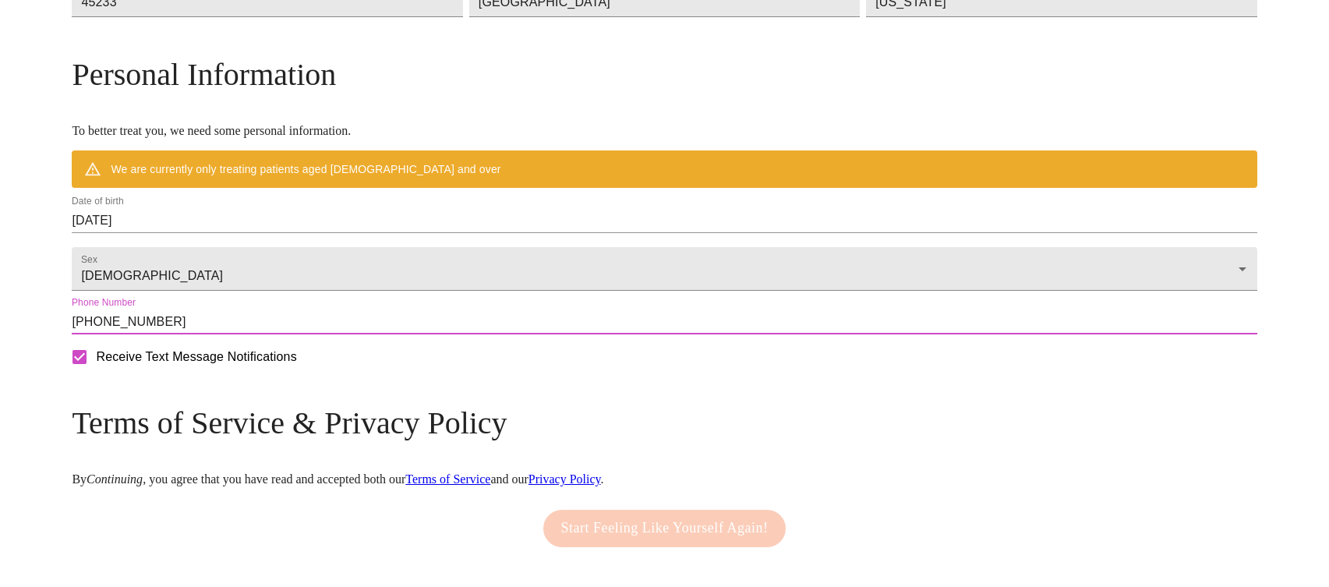  Describe the element at coordinates (447, 479) in the screenshot. I see `a: Terms of Service` at that location.